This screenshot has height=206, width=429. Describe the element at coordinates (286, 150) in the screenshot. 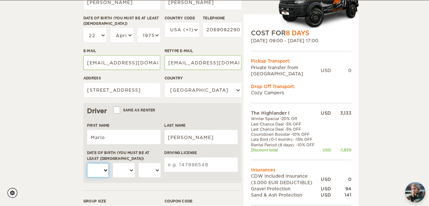

I see `td: Discount total` at that location.